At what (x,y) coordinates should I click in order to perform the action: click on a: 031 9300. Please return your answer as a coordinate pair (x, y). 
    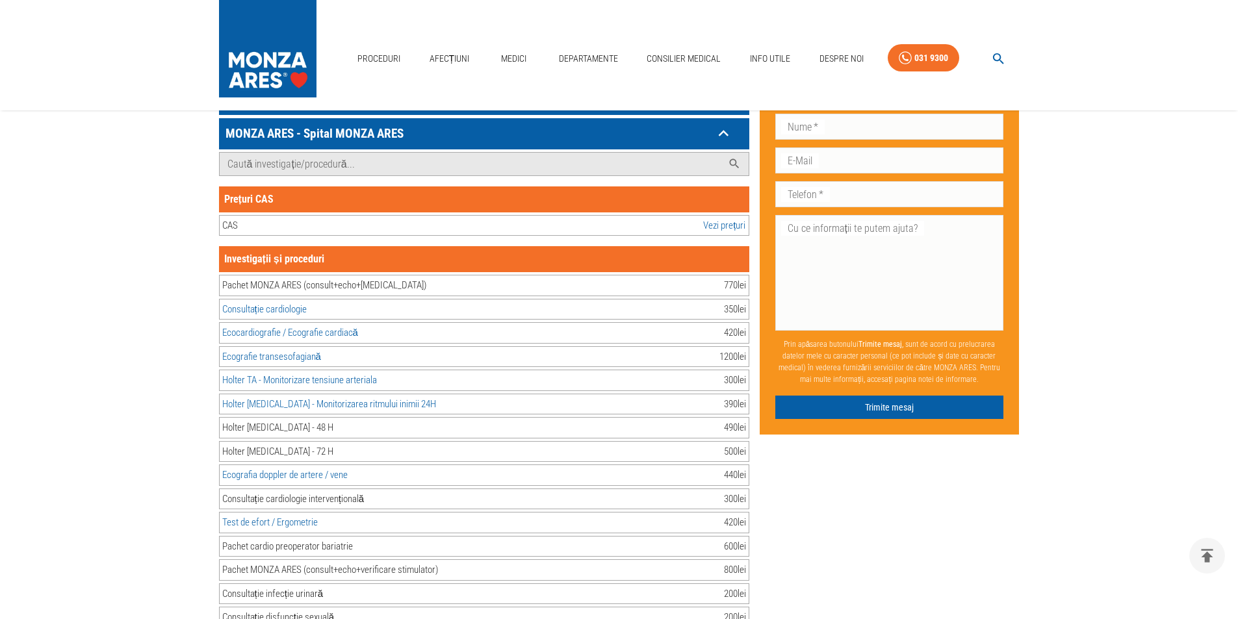
    Looking at the image, I should click on (923, 58).